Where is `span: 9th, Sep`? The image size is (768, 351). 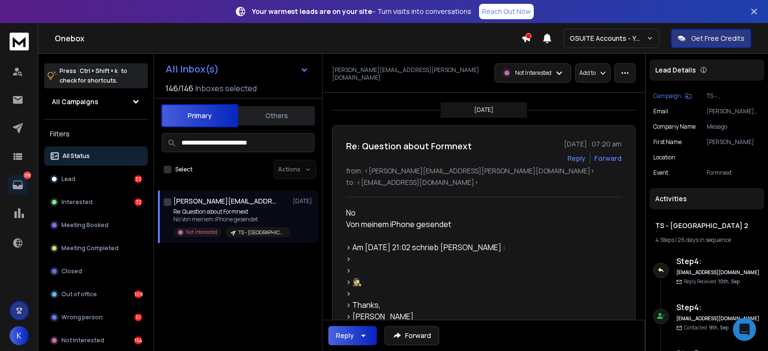
span: 9th, Sep is located at coordinates (719, 327).